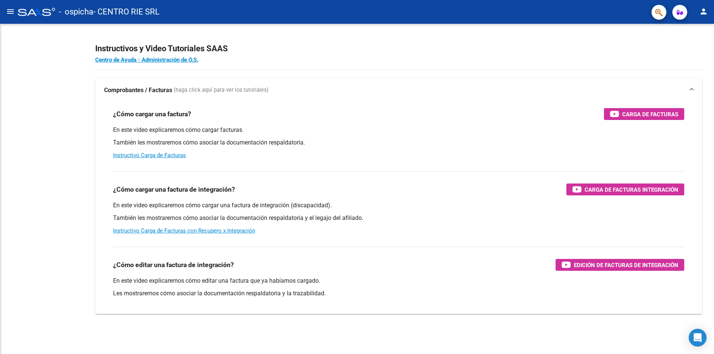 The image size is (714, 354). What do you see at coordinates (698, 338) in the screenshot?
I see `div: Open Intercom Messenger` at bounding box center [698, 338].